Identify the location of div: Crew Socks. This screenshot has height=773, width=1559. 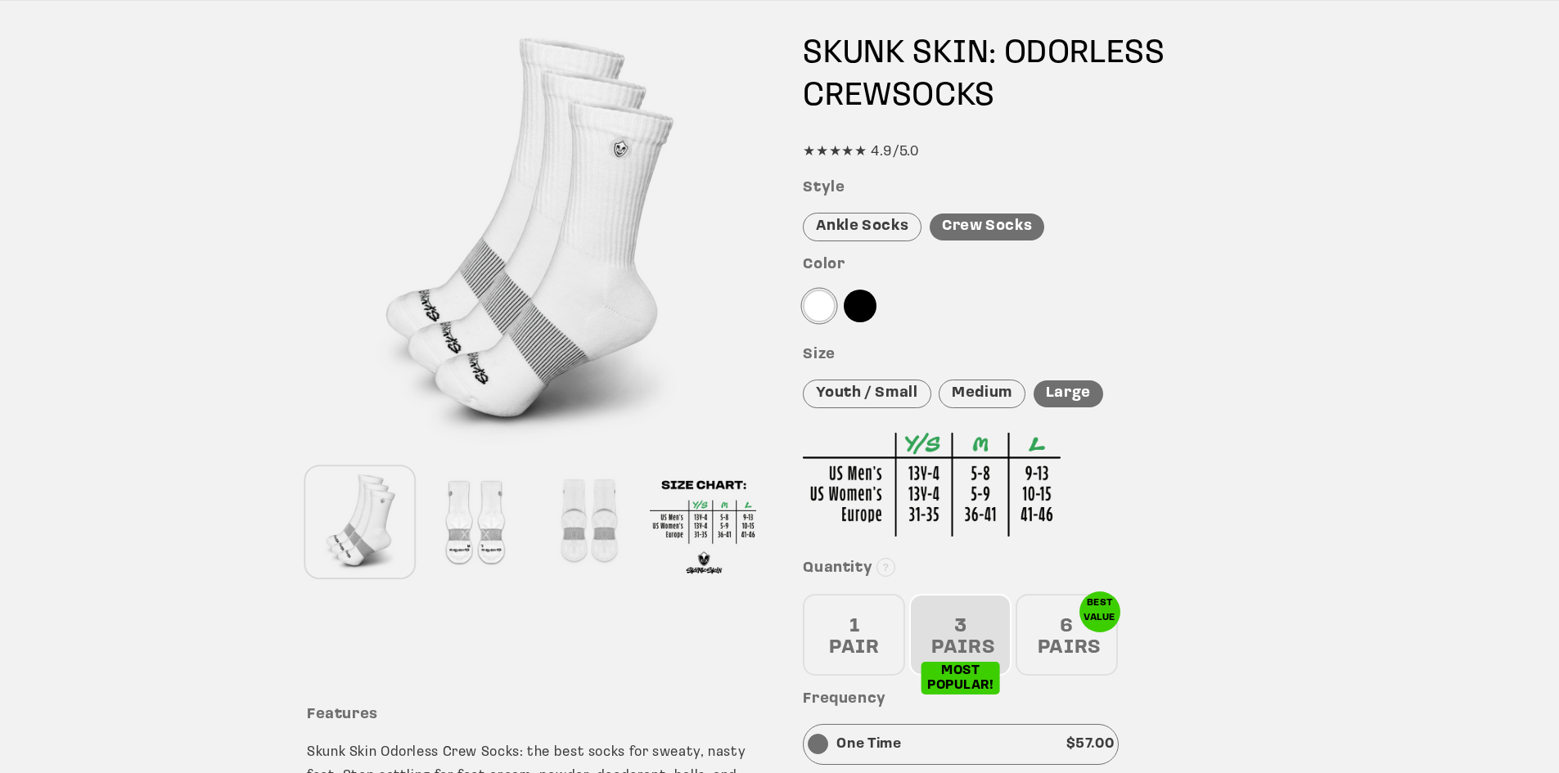
(987, 227).